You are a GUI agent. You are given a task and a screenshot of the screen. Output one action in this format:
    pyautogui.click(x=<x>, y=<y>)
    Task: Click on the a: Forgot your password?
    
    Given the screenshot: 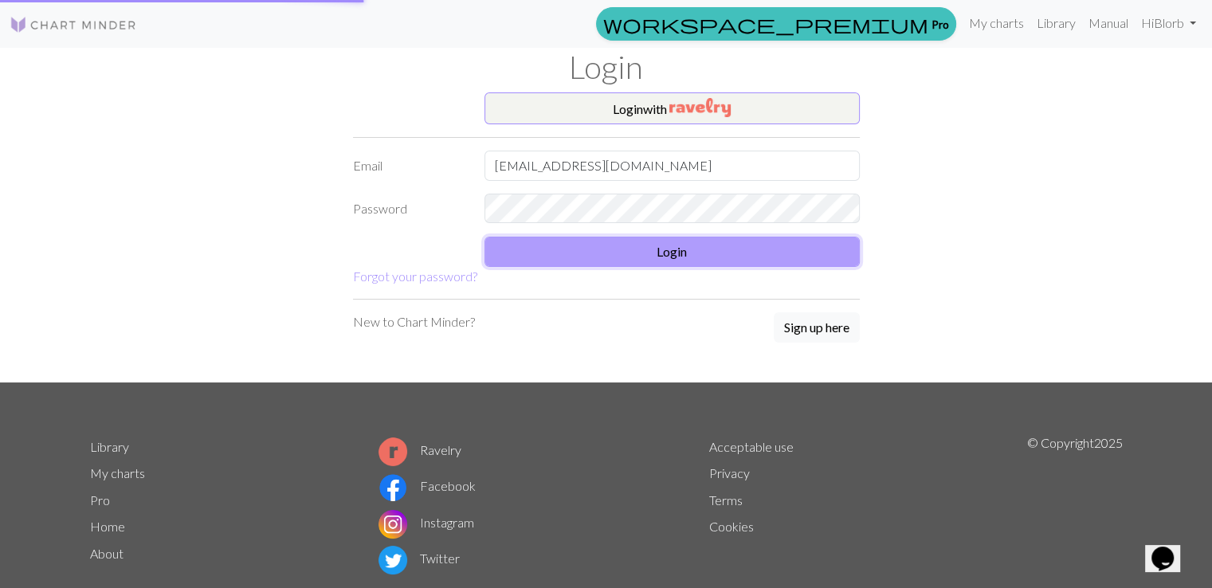 What is the action you would take?
    pyautogui.click(x=415, y=276)
    